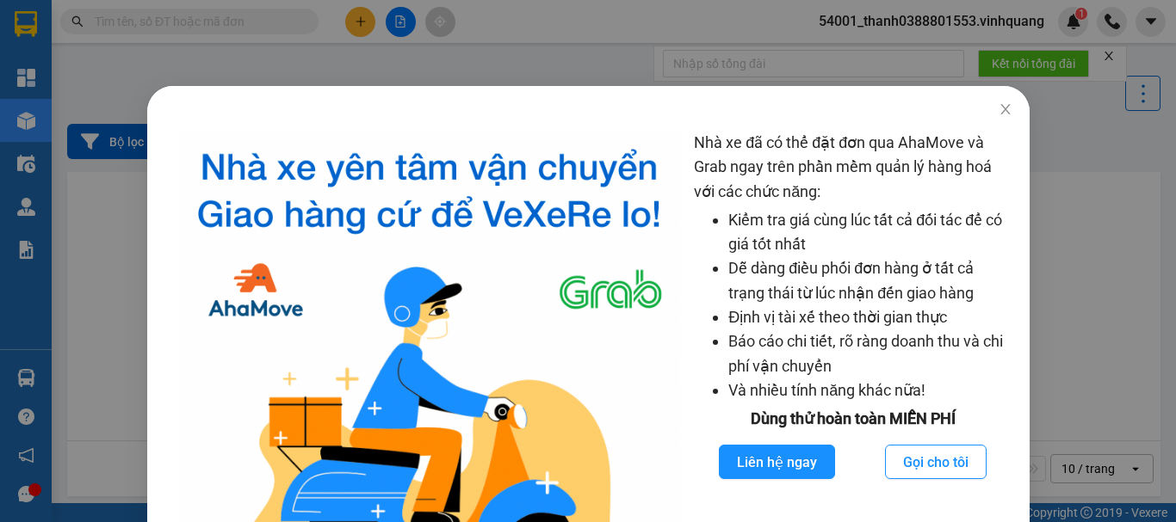 The height and width of the screenshot is (522, 1176). I want to click on li: Kiểm tra giá cùng lúc tất cả đối tác để có giá tốt nhất, so click(869, 232).